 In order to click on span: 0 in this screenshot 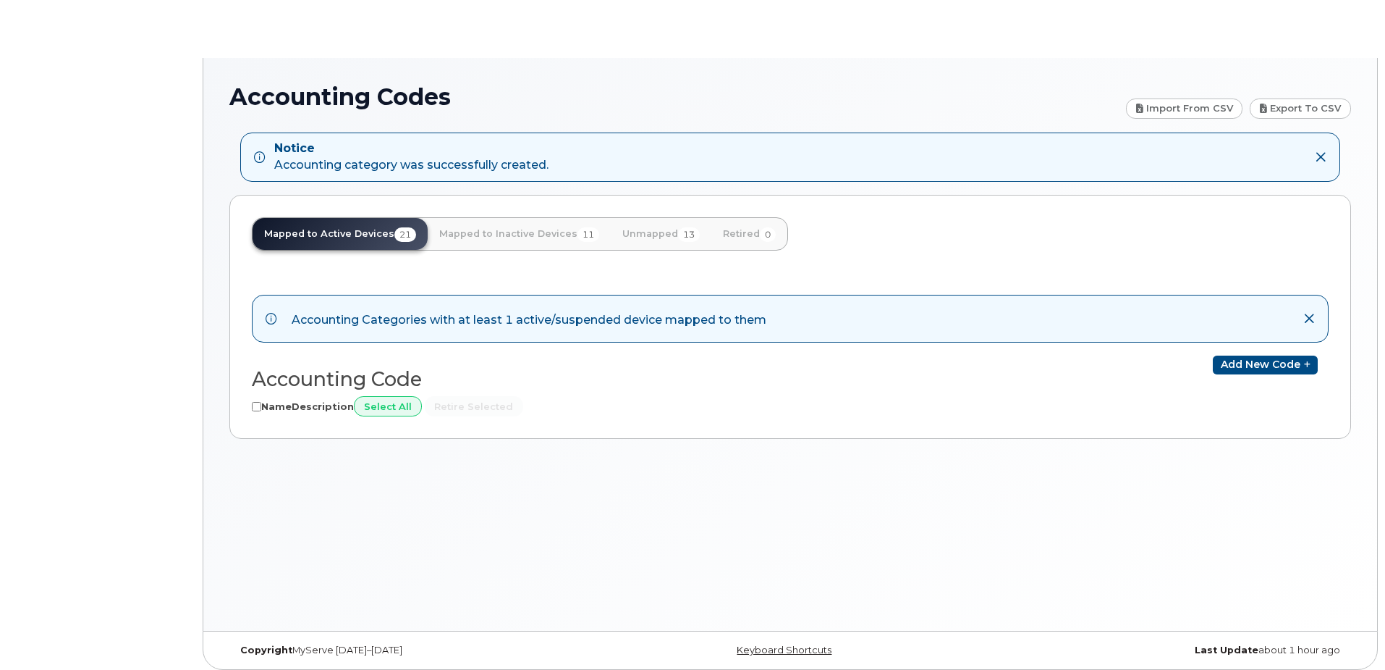, I will do `click(768, 235)`.